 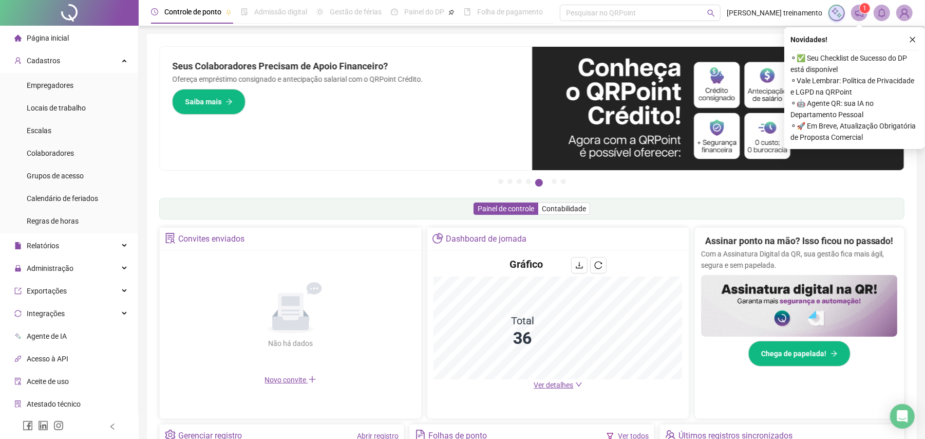 What do you see at coordinates (52, 221) in the screenshot?
I see `span: Regras de horas` at bounding box center [52, 221].